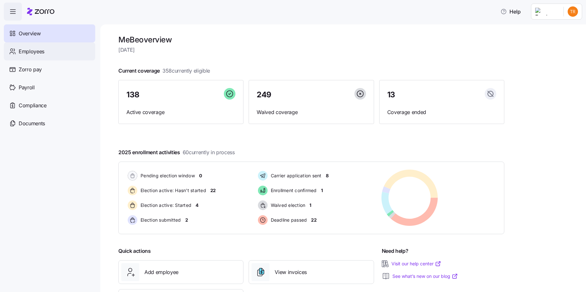 The image size is (586, 292). Describe the element at coordinates (161, 272) in the screenshot. I see `span: Add employee` at that location.